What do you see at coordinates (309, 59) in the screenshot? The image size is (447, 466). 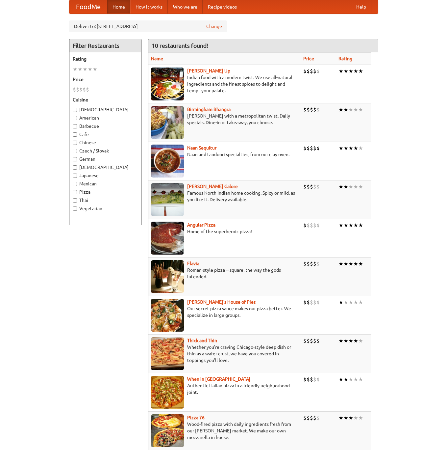 I see `a: Price` at bounding box center [309, 59].